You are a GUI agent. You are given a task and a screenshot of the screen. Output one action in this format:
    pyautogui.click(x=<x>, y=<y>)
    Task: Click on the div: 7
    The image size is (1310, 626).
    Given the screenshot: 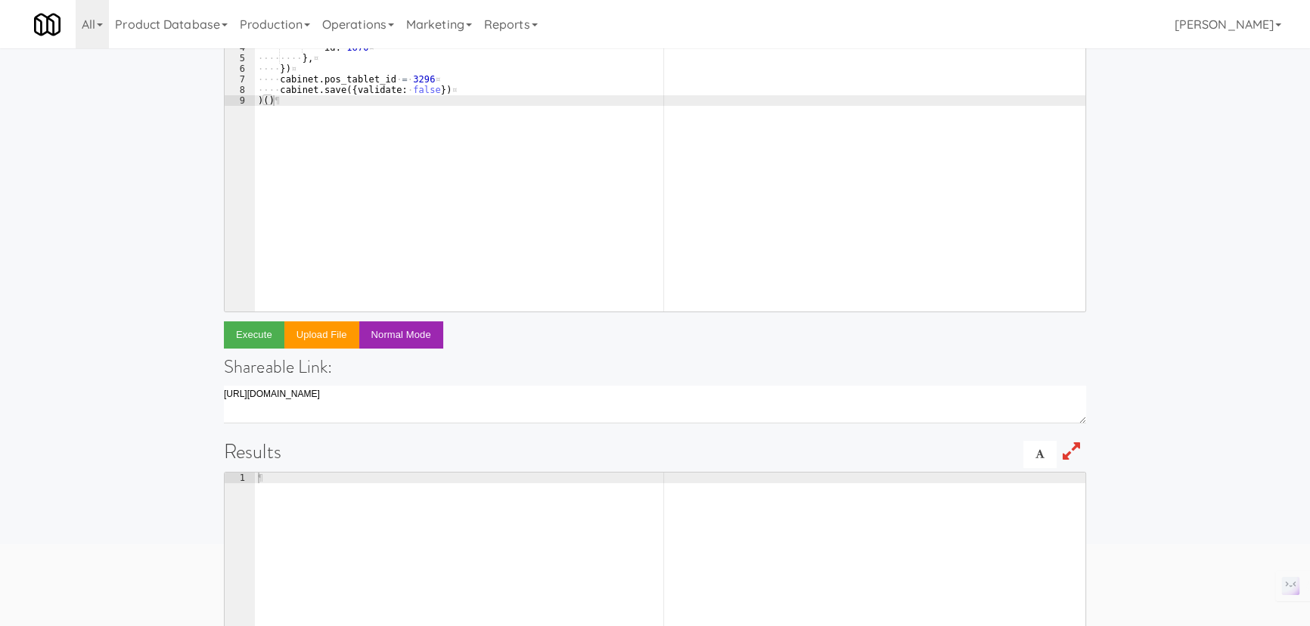 What is the action you would take?
    pyautogui.click(x=240, y=79)
    